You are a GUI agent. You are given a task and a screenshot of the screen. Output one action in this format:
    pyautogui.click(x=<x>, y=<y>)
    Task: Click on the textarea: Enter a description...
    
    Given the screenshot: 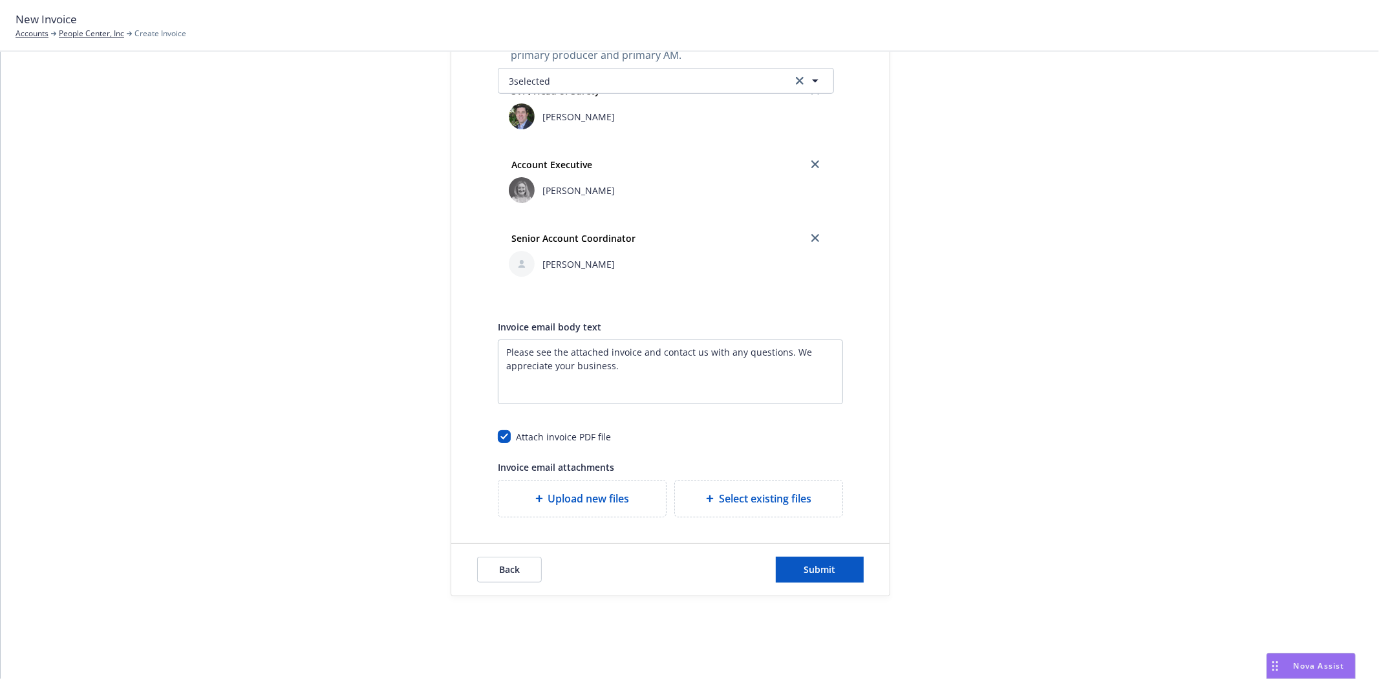 What is the action you would take?
    pyautogui.click(x=670, y=372)
    